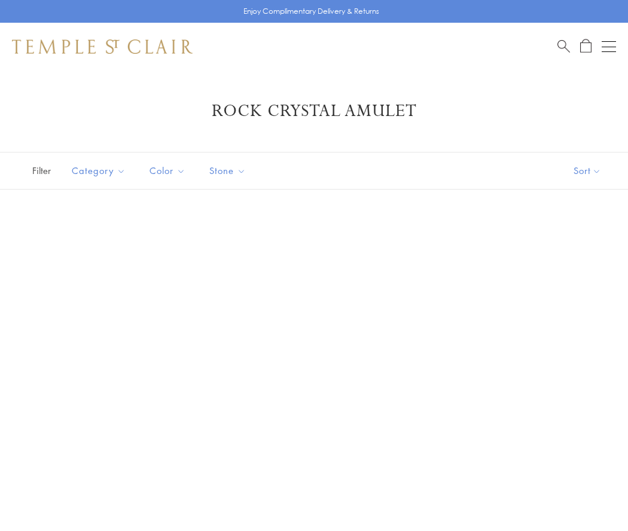  What do you see at coordinates (229, 170) in the screenshot?
I see `span: Stone` at bounding box center [229, 170].